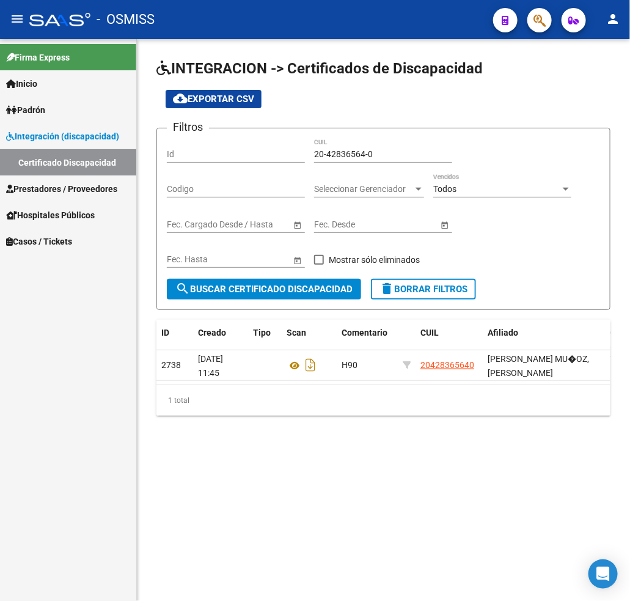  I want to click on datatable-header-cell: Scan, so click(309, 332).